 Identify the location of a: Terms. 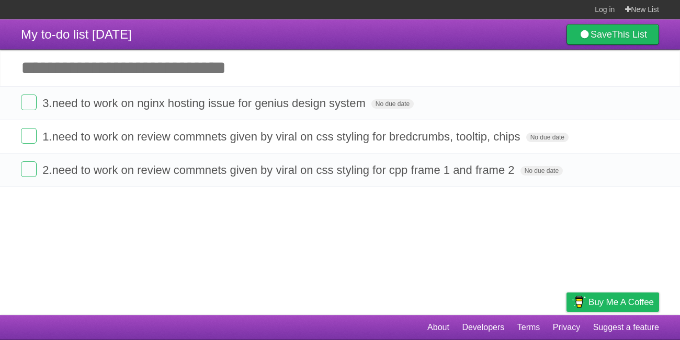
(529, 328).